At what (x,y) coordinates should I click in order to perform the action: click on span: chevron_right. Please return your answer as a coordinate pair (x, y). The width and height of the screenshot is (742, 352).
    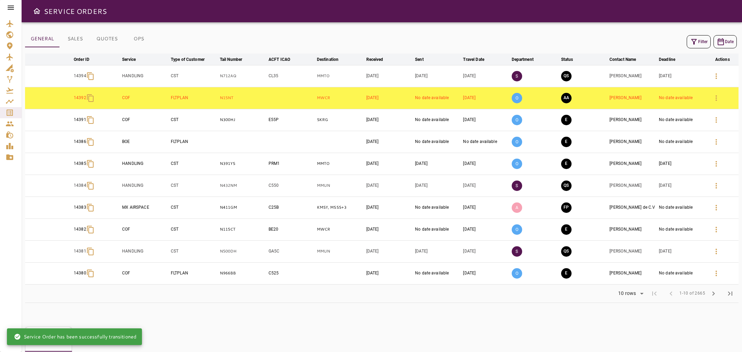
    Looking at the image, I should click on (714, 294).